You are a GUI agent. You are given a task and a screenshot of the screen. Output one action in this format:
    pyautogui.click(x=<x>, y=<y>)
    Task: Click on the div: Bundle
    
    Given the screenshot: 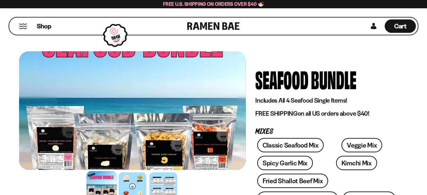 What is the action you would take?
    pyautogui.click(x=334, y=79)
    